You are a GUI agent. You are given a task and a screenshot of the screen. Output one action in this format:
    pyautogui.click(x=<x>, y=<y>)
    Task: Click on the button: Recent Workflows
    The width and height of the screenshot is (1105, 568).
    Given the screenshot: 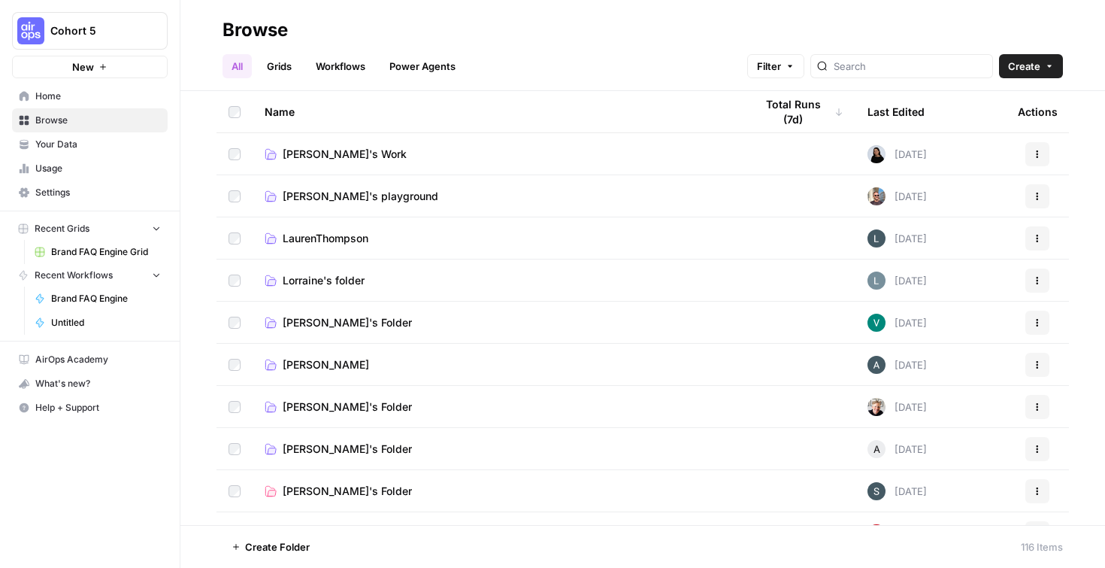 What is the action you would take?
    pyautogui.click(x=89, y=275)
    